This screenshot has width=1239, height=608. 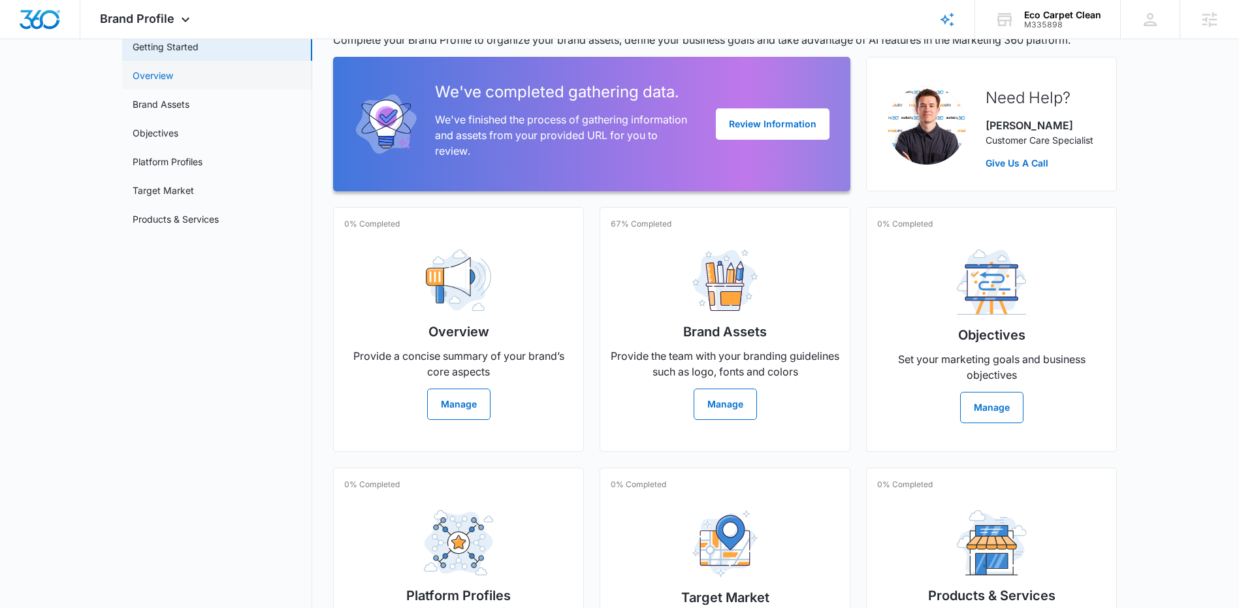 What do you see at coordinates (182, 81) in the screenshot?
I see `div: Keywords by Traffic` at bounding box center [182, 81].